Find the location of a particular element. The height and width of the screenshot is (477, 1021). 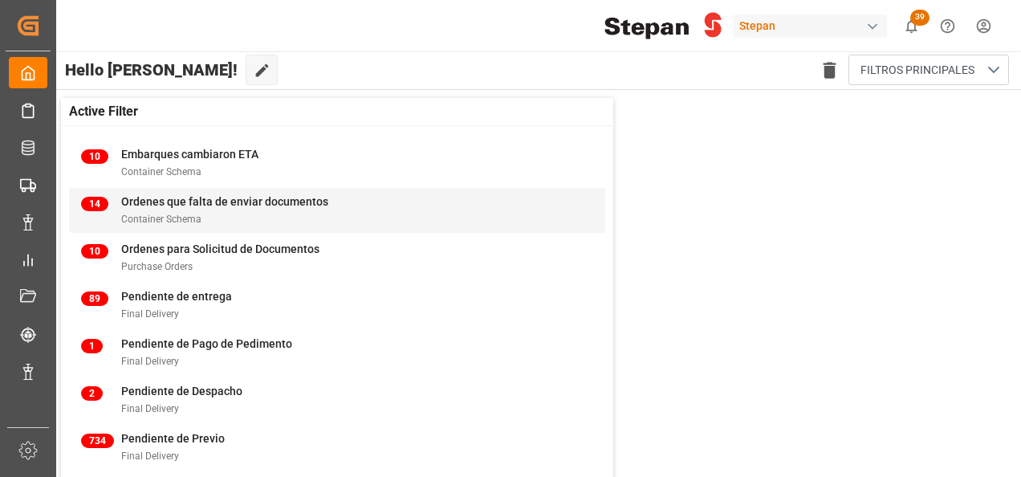

button: open menu is located at coordinates (929, 70).